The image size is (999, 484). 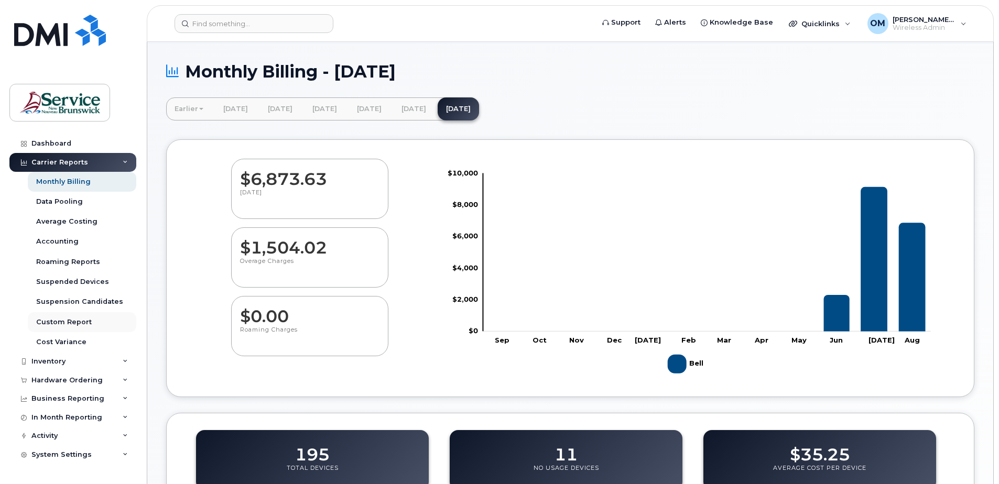 I want to click on tspan: $10,000, so click(x=463, y=173).